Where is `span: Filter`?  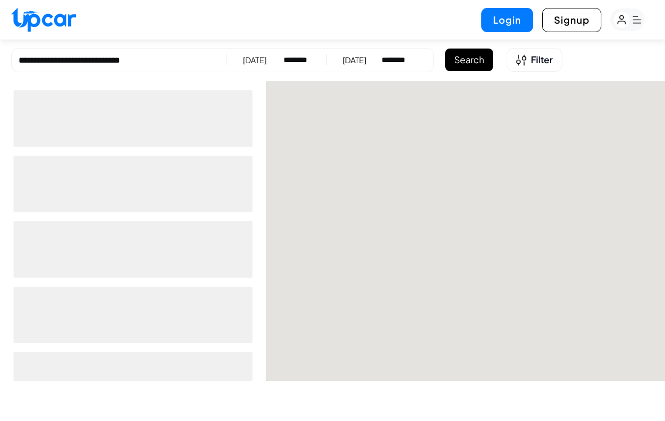
span: Filter is located at coordinates (542, 60).